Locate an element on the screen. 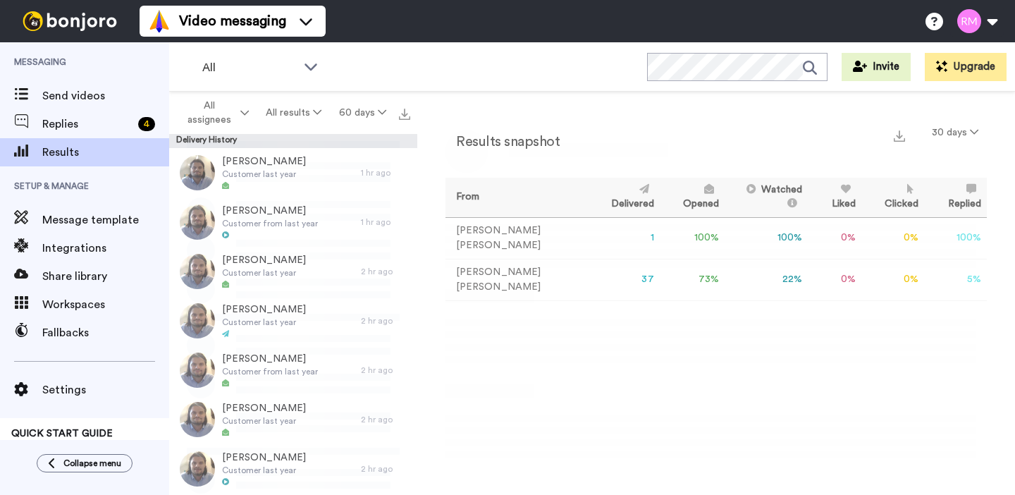 The width and height of the screenshot is (1015, 495). img: 90b82eec-8290-4178-9ea6-bf9130d6b445-thumb.jpg is located at coordinates (197, 222).